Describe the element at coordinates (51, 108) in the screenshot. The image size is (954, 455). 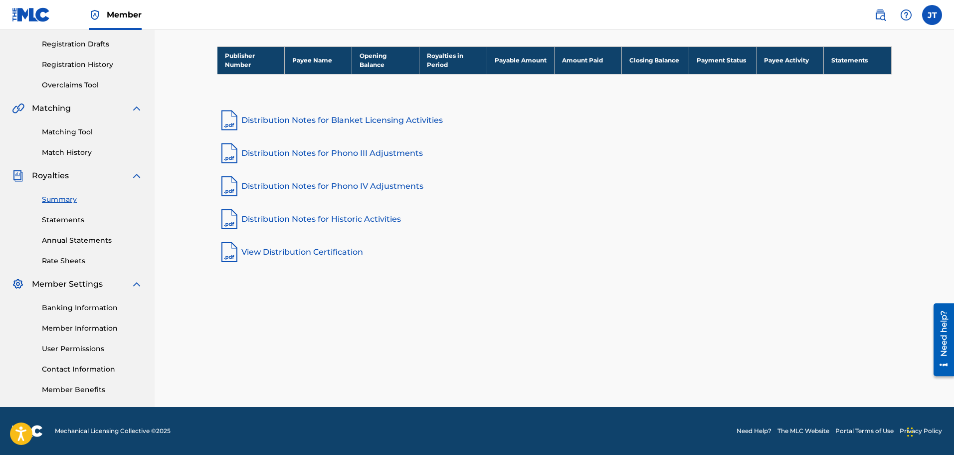
I see `span: Matching` at that location.